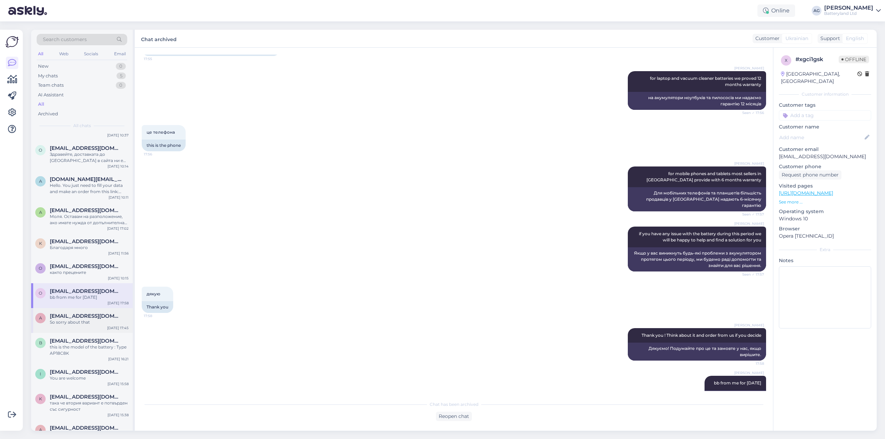  I want to click on div: Email, so click(120, 54).